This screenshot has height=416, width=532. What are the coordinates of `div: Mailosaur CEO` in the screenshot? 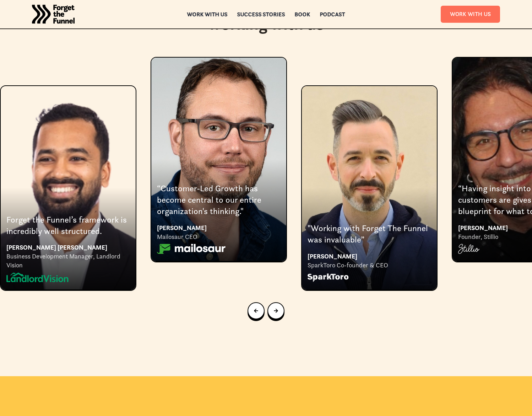 It's located at (219, 237).